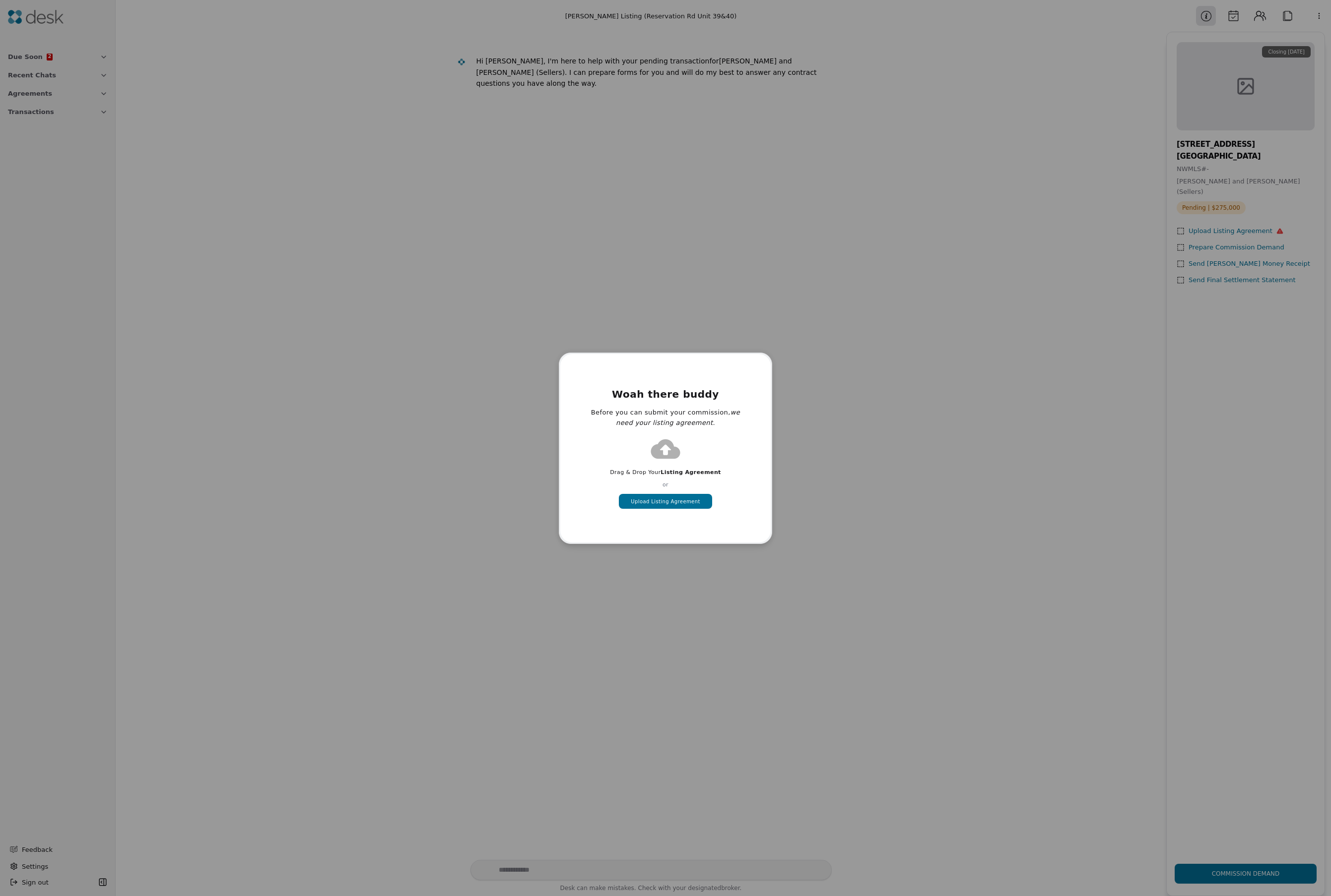  I want to click on span: Listing Agreement, so click(690, 472).